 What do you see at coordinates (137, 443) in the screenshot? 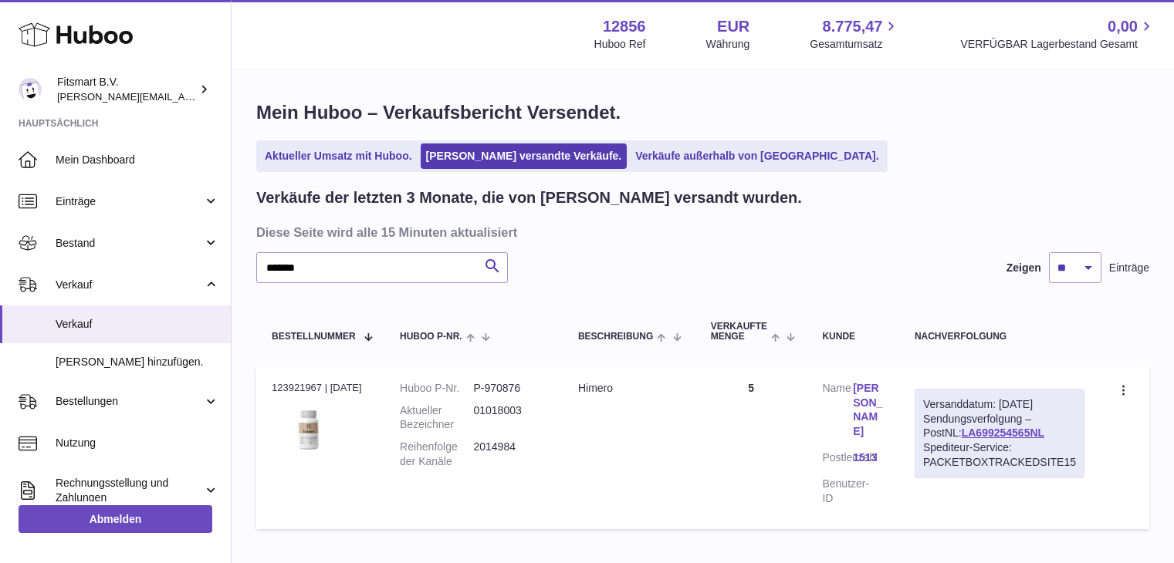
I see `span: Nutzung` at bounding box center [137, 443].